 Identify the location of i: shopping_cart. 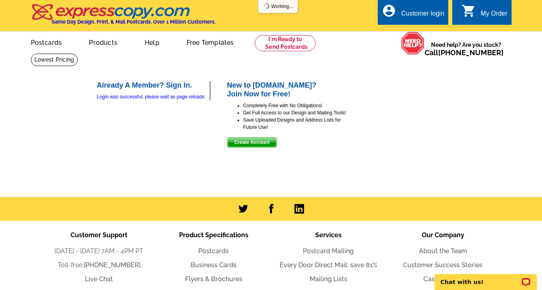
(468, 11).